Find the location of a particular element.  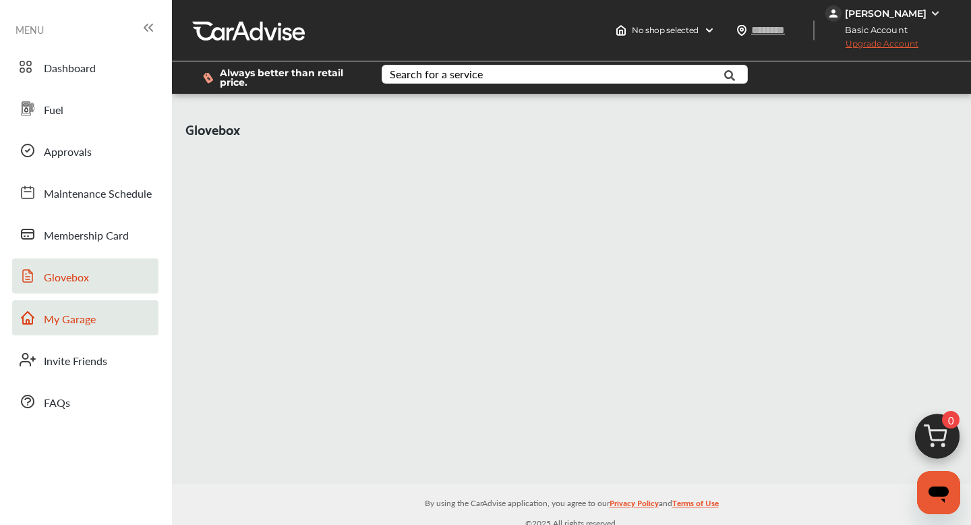

span: MENU is located at coordinates (30, 30).